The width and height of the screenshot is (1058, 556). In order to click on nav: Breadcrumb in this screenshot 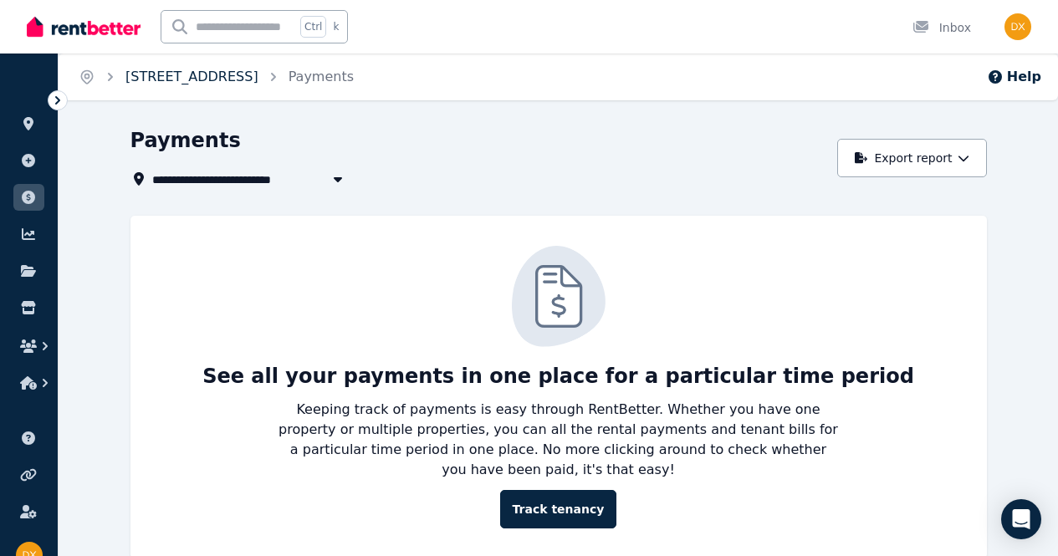, I will do `click(216, 77)`.